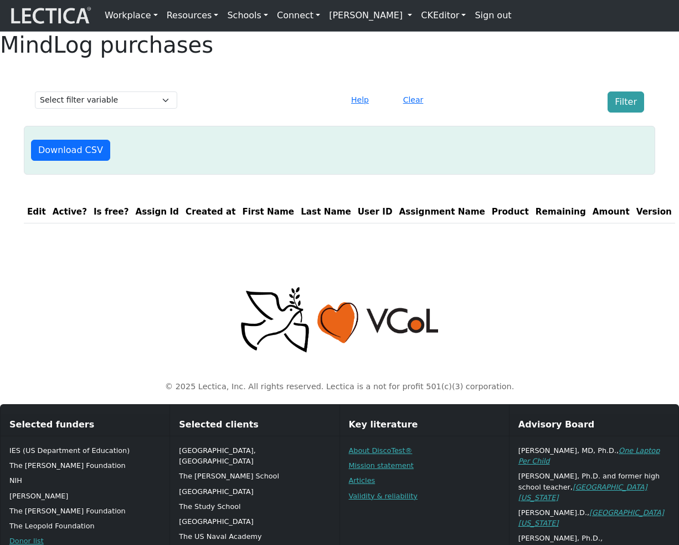 The image size is (679, 545). Describe the element at coordinates (375, 212) in the screenshot. I see `th: User ID` at that location.